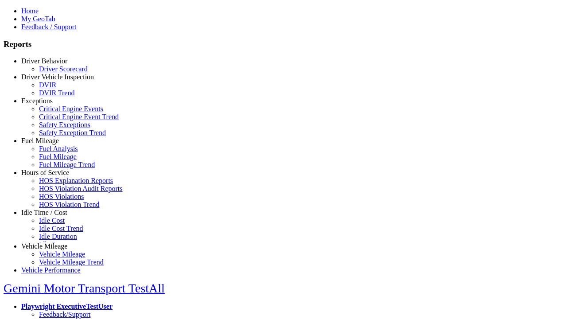 This screenshot has width=567, height=319. I want to click on a: Vehicle Mileage Trend, so click(71, 262).